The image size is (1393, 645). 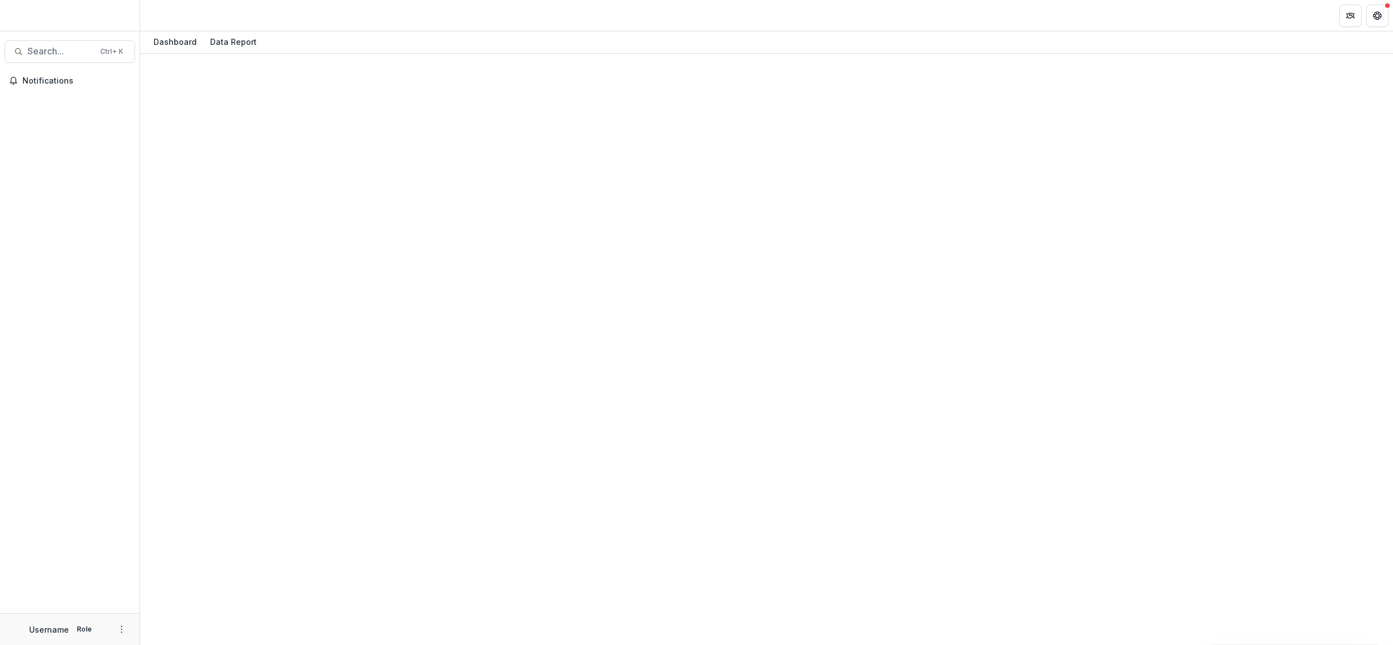 What do you see at coordinates (175, 41) in the screenshot?
I see `div: Dashboard` at bounding box center [175, 41].